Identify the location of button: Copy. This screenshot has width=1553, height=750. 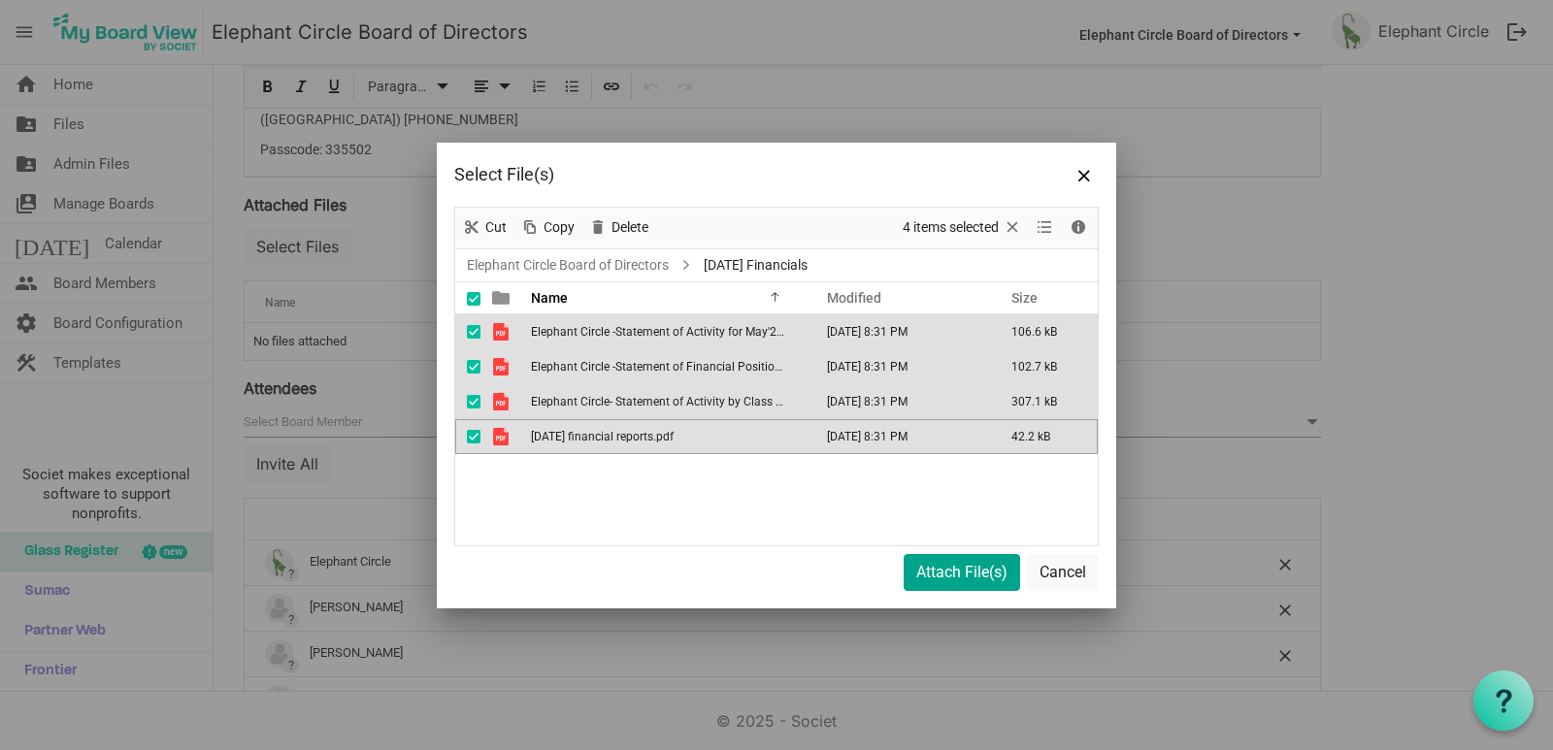
(548, 227).